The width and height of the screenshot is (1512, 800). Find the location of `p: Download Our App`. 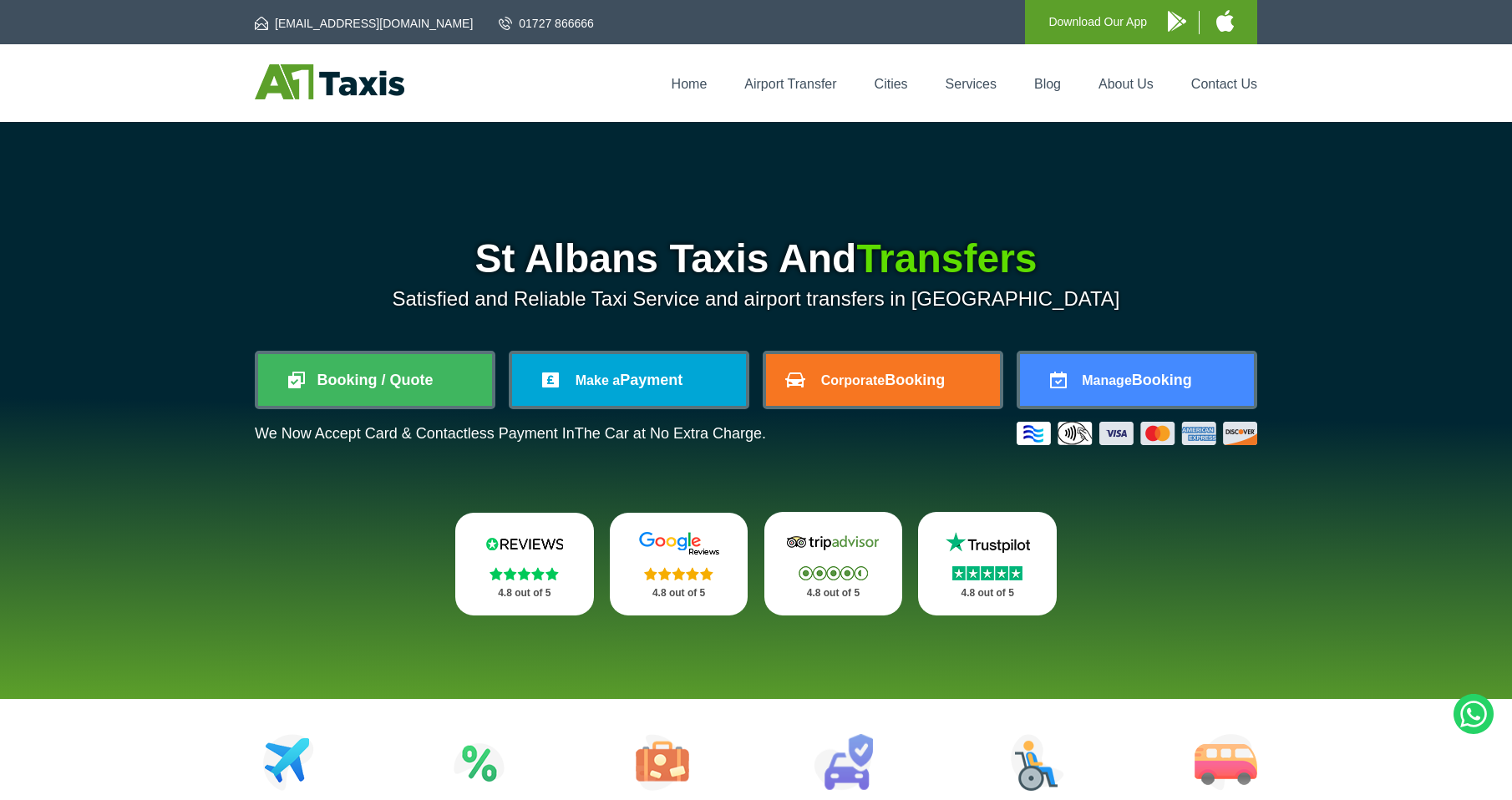

p: Download Our App is located at coordinates (1097, 21).